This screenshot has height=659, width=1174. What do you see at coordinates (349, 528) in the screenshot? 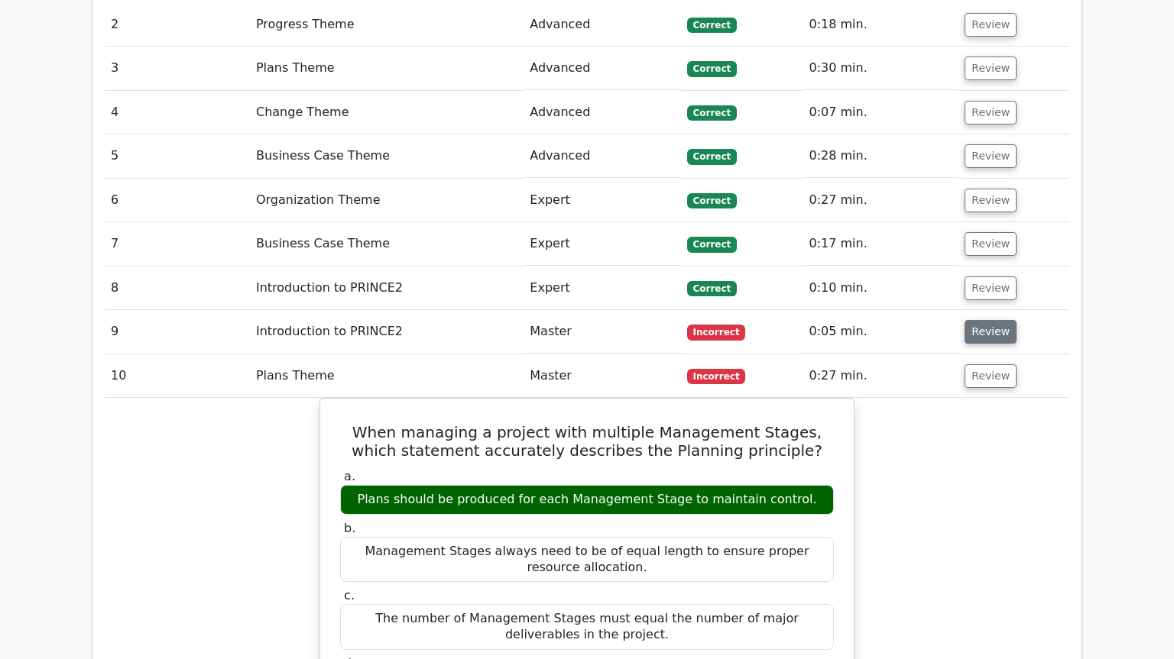
I see `span: b.` at bounding box center [349, 528].